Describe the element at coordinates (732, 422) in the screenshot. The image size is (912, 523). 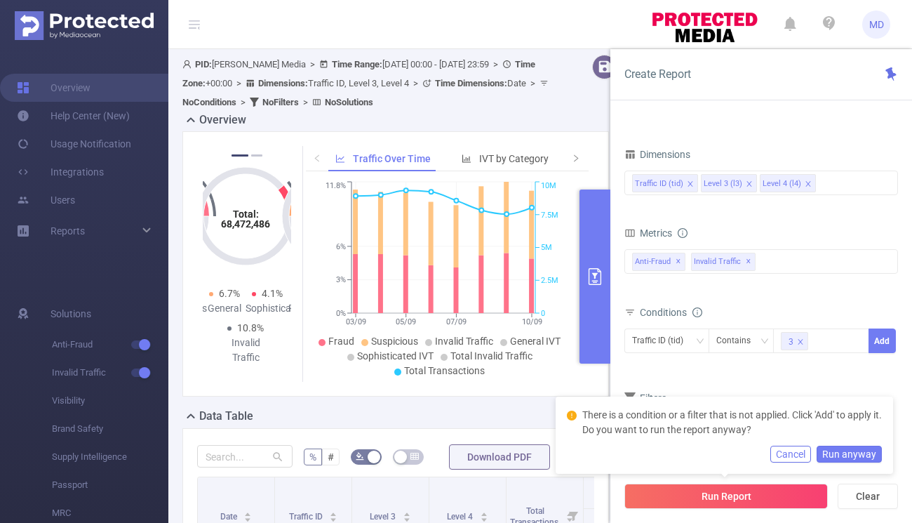
I see `p: There is a condition or a filter that is not applied. Click 'Add' to apply it. Do you want to run...` at that location.